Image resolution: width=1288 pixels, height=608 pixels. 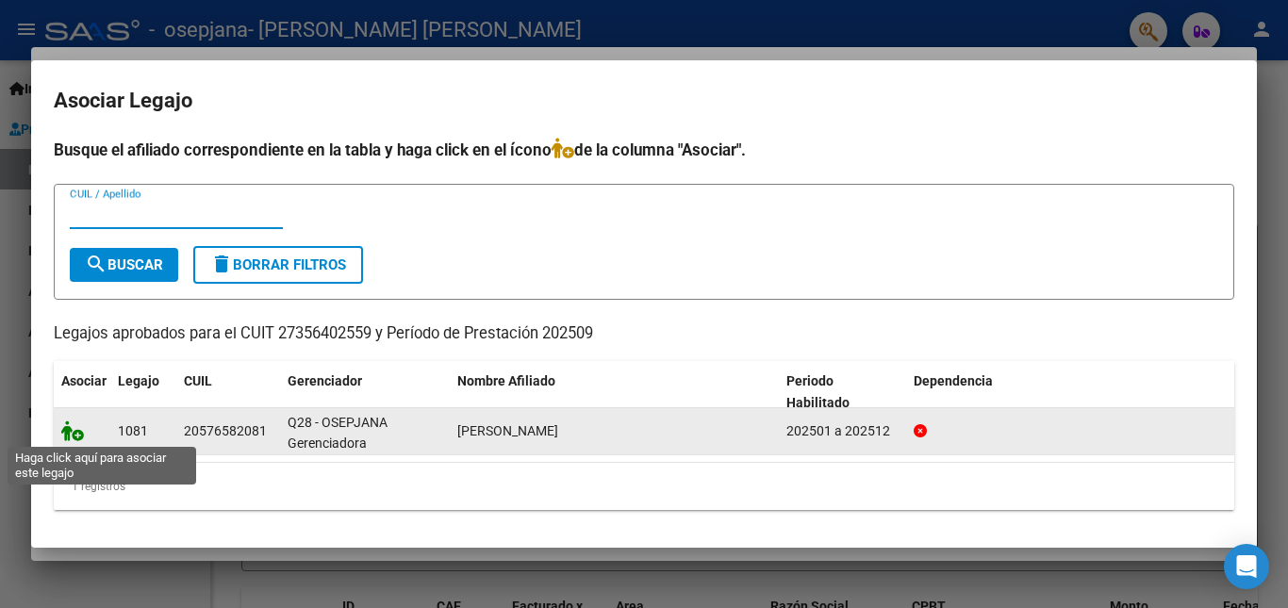 What do you see at coordinates (817, 391) in the screenshot?
I see `span: Periodo Habilitado` at bounding box center [817, 391].